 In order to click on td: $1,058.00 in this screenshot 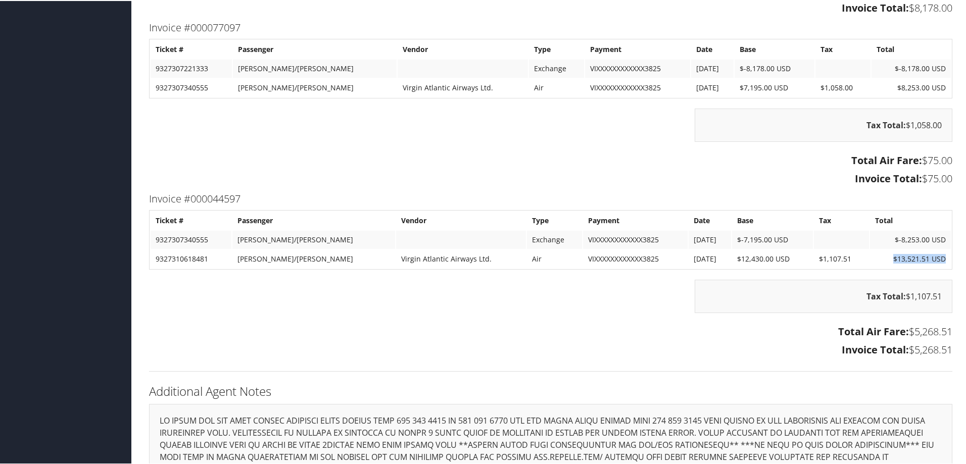, I will do `click(843, 87)`.